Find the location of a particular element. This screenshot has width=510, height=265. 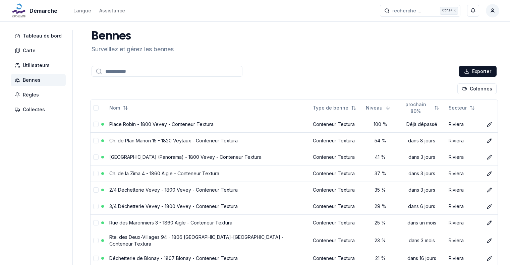

img: Démarche Logo is located at coordinates (19, 11).